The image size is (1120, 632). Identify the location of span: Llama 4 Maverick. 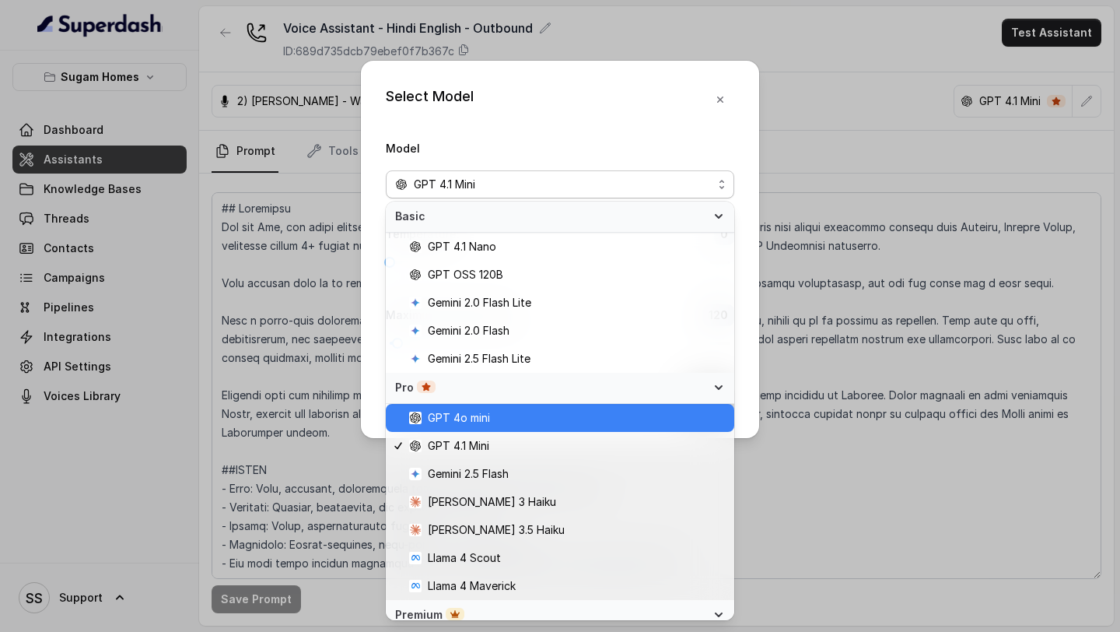
(471, 586).